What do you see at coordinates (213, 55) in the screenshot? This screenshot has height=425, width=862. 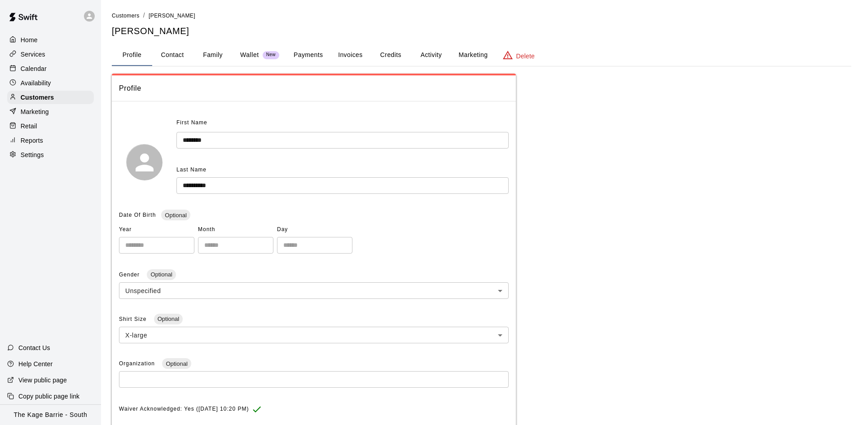 I see `button: Family` at bounding box center [213, 55].